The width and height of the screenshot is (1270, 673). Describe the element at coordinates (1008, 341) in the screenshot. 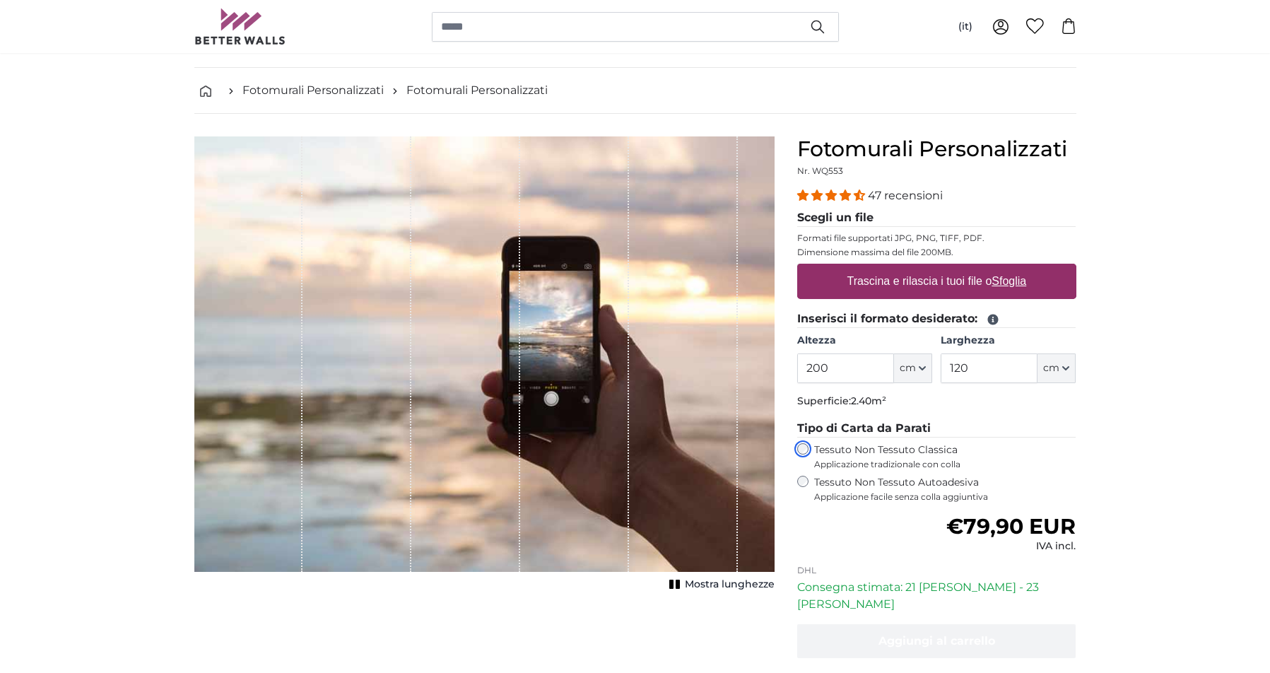

I see `label: Larghezza` at that location.